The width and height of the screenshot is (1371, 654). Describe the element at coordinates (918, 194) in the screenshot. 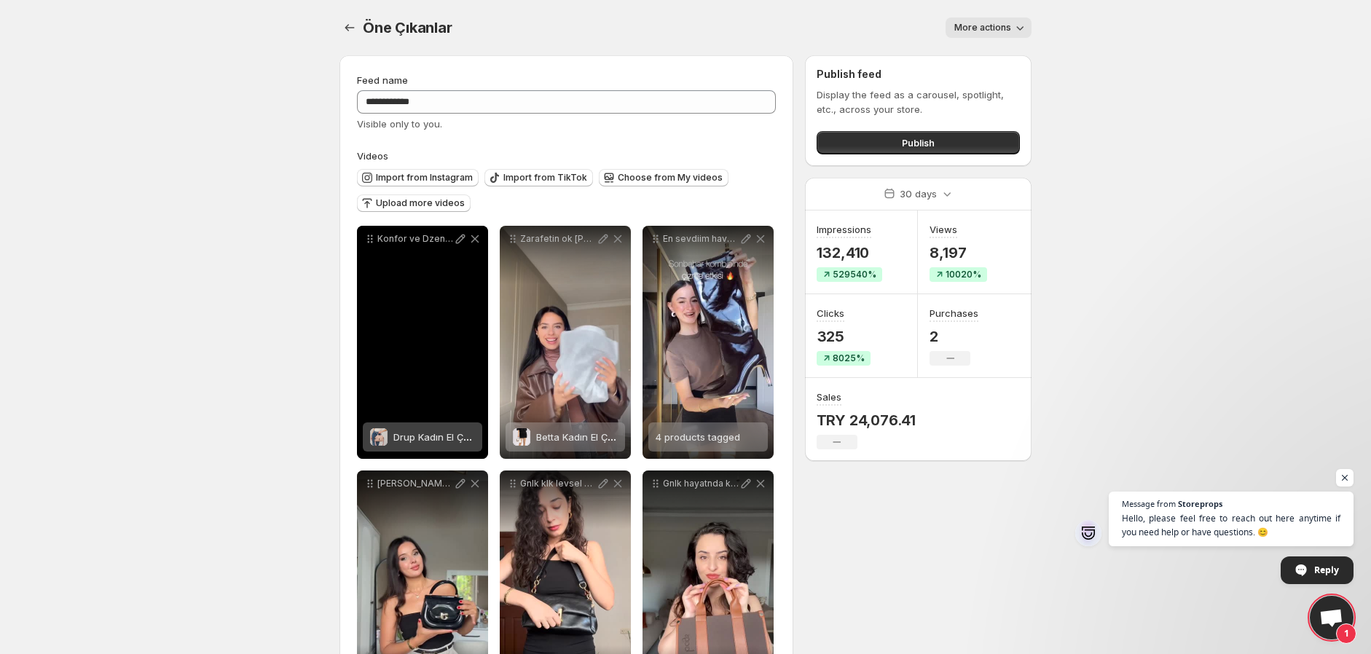

I see `p: 30 days` at that location.